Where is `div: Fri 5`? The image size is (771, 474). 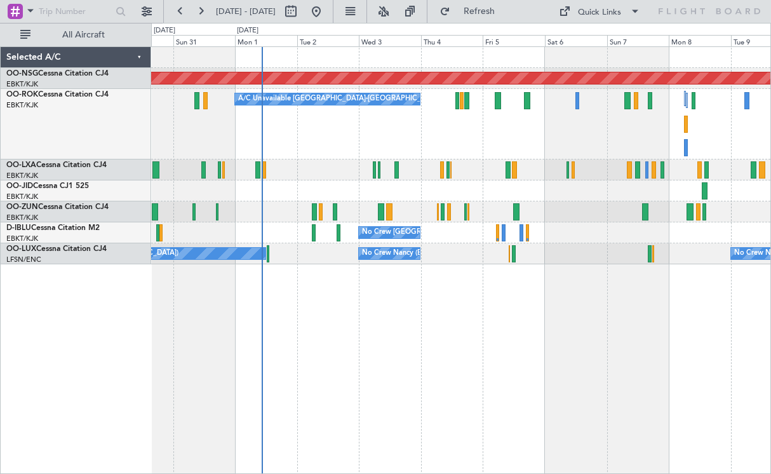
div: Fri 5 is located at coordinates (514, 41).